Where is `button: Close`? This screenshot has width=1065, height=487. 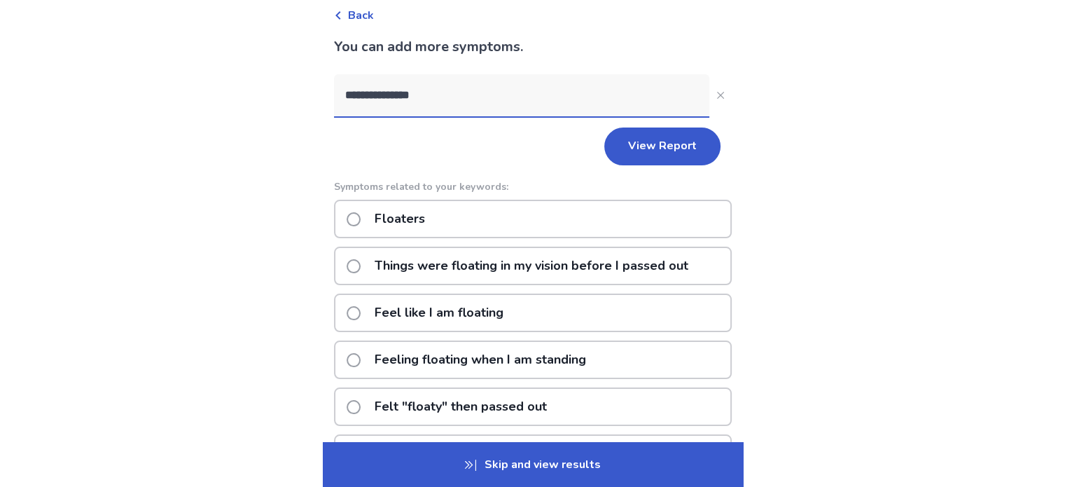 button: Close is located at coordinates (721, 95).